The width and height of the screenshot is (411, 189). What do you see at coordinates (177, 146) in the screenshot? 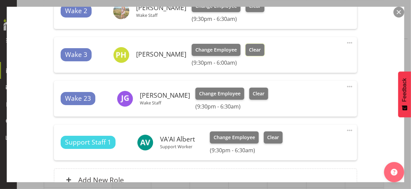
I see `p: Support Worker` at bounding box center [177, 146].